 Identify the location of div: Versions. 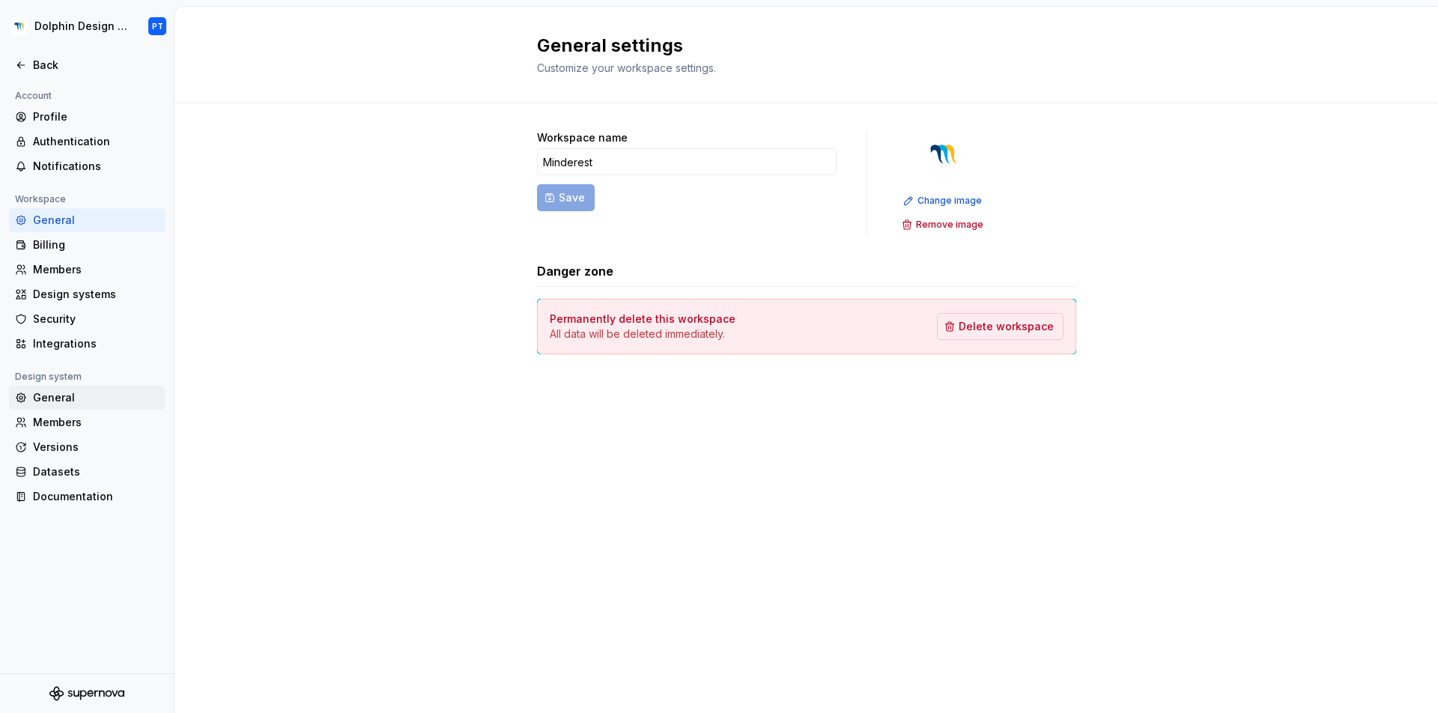
(96, 447).